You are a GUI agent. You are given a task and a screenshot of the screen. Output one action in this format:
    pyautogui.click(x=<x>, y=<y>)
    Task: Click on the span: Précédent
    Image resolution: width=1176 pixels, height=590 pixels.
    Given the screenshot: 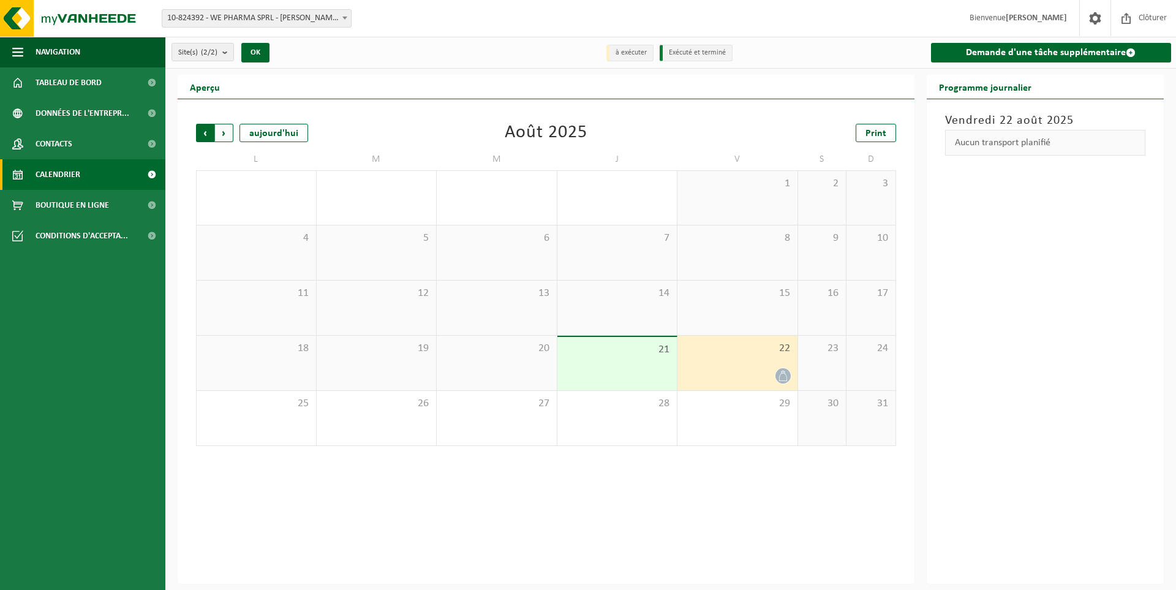 What is the action you would take?
    pyautogui.click(x=205, y=133)
    